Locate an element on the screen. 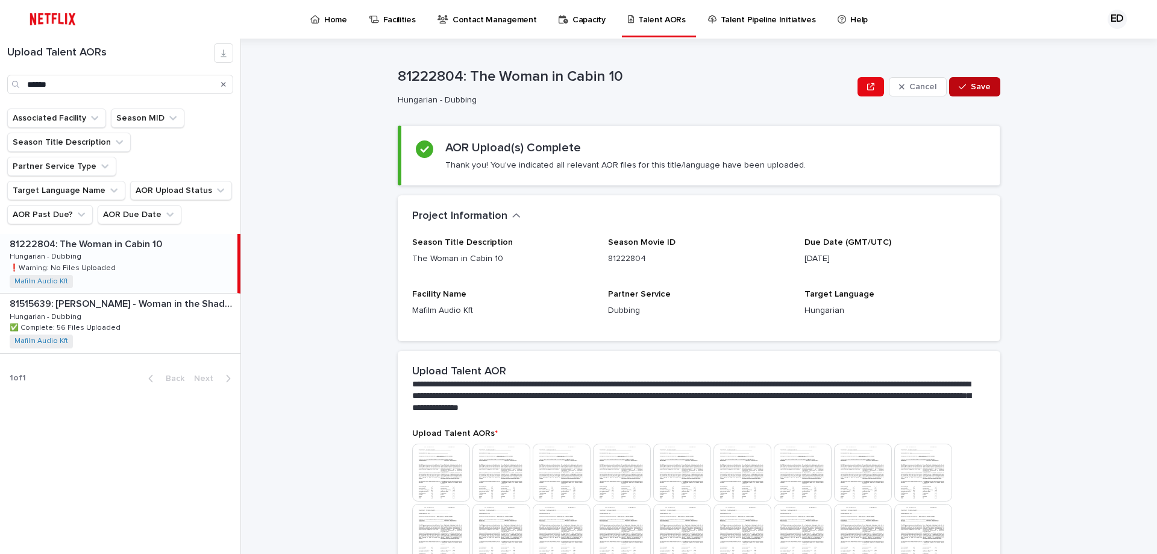  p: Hungarian is located at coordinates (895, 310).